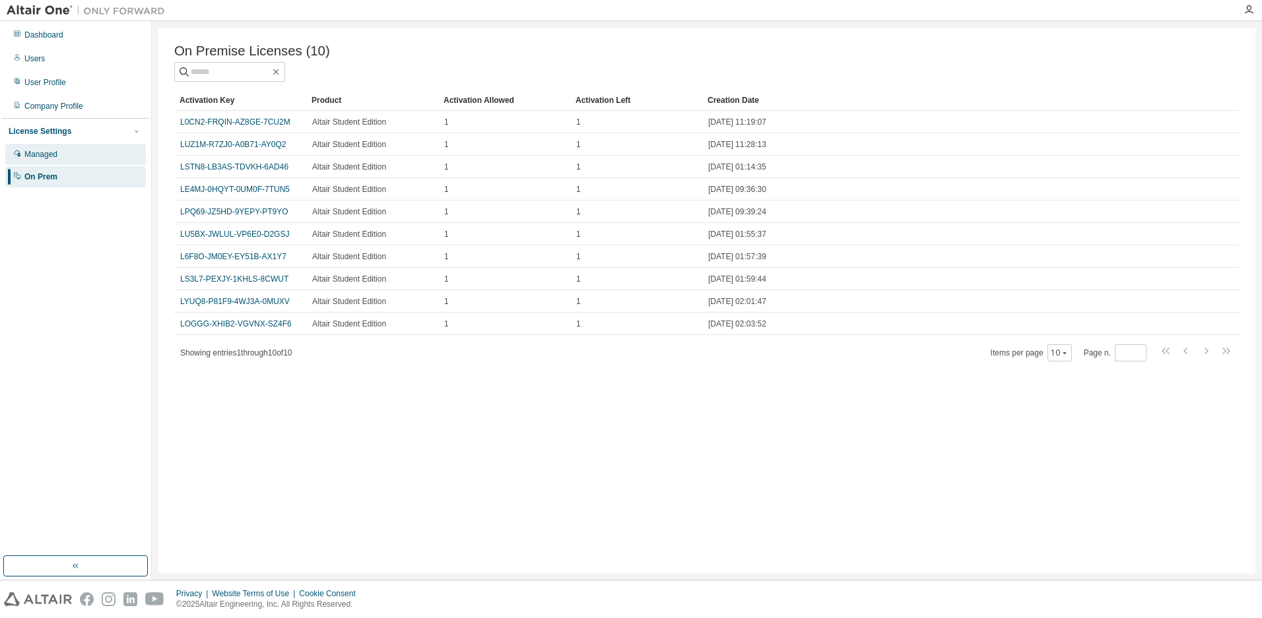 The width and height of the screenshot is (1262, 618). I want to click on div: License Settings, so click(40, 131).